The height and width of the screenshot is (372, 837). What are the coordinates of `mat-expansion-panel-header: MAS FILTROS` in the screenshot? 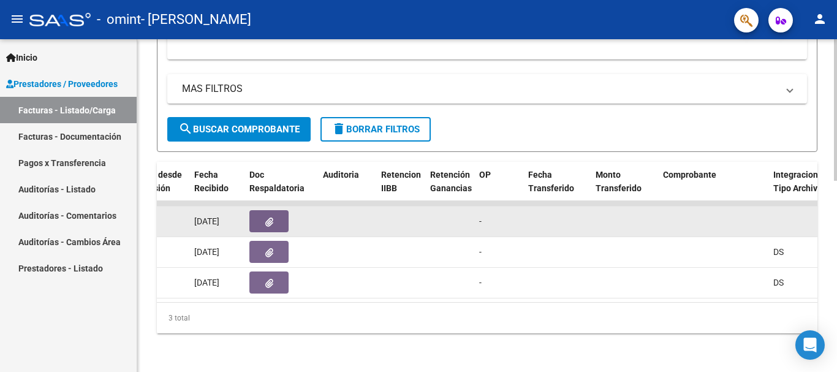 It's located at (487, 89).